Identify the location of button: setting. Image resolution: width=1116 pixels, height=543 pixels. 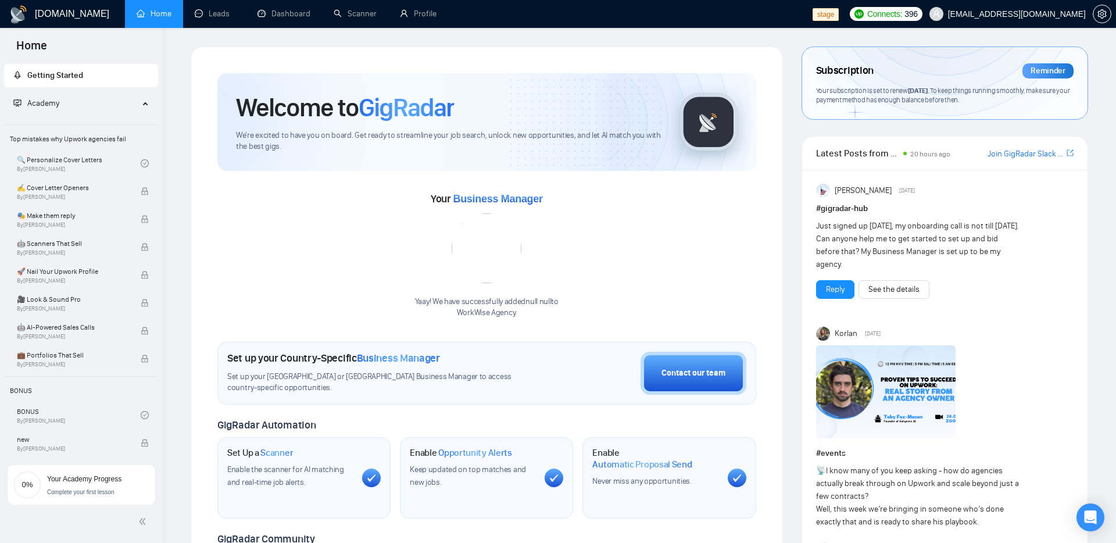
(1102, 14).